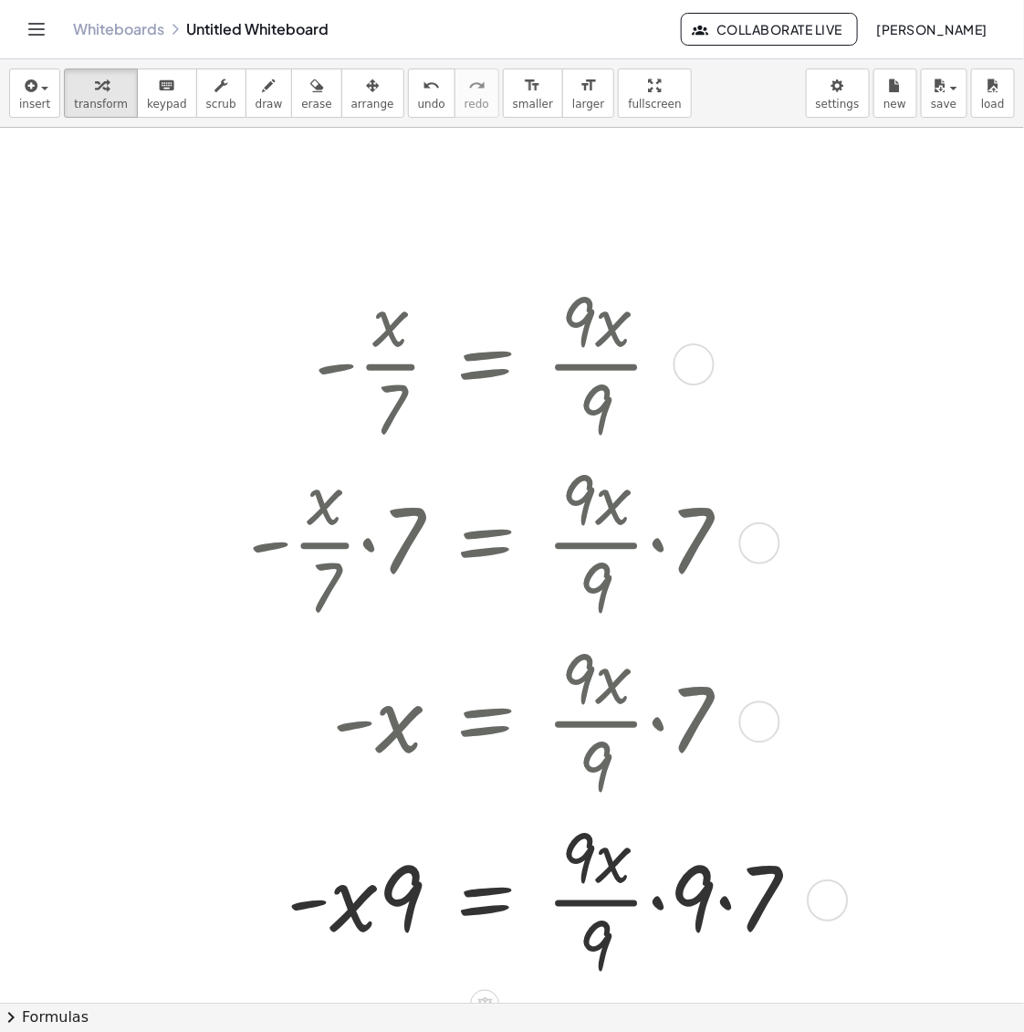 The height and width of the screenshot is (1032, 1024). What do you see at coordinates (167, 93) in the screenshot?
I see `button: keyboardkeypad` at bounding box center [167, 93].